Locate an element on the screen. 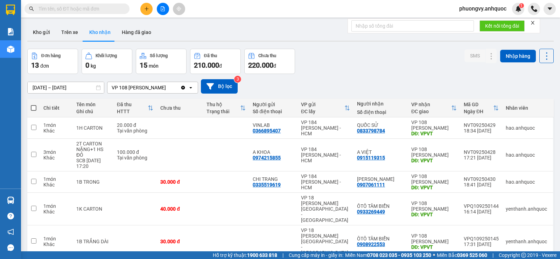 This screenshot has width=560, height=259. span: copyright is located at coordinates (523, 255).